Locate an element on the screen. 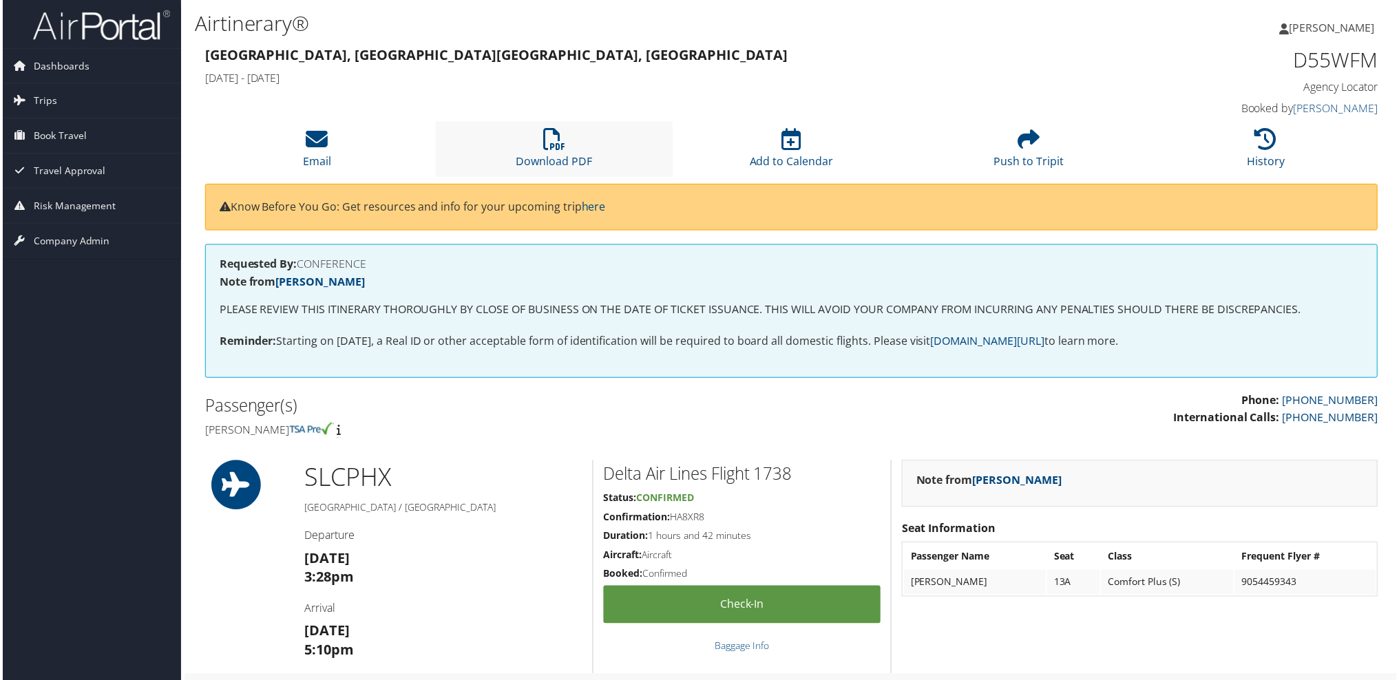 The image size is (1399, 680). th: Passenger Name is located at coordinates (976, 558).